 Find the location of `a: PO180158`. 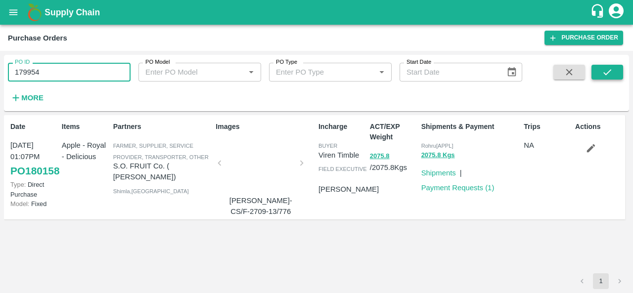

a: PO180158 is located at coordinates (35, 171).